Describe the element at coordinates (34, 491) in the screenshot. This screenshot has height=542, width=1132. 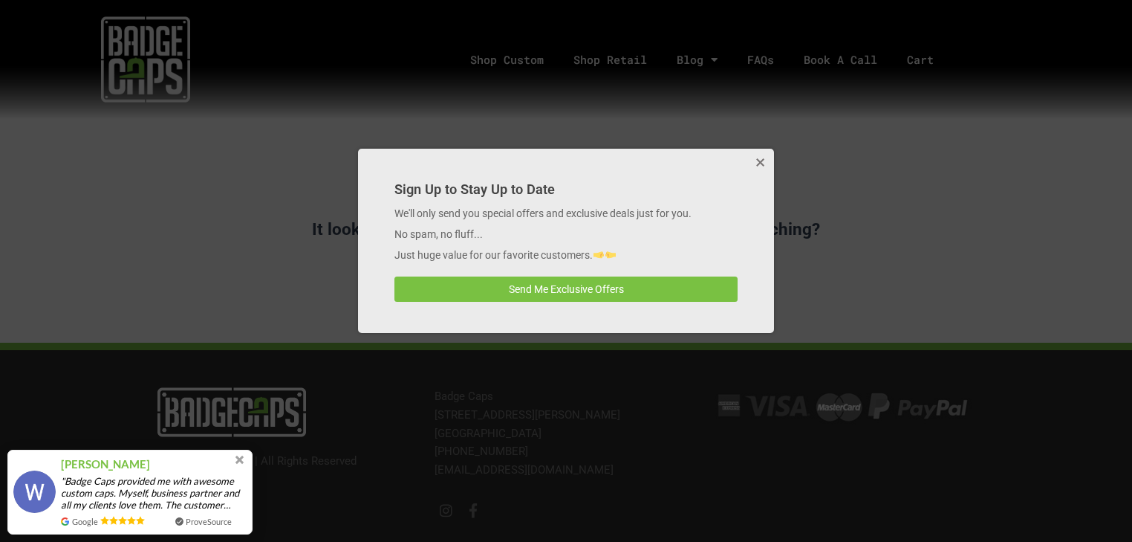
I see `img: provesource social proof notification image` at that location.